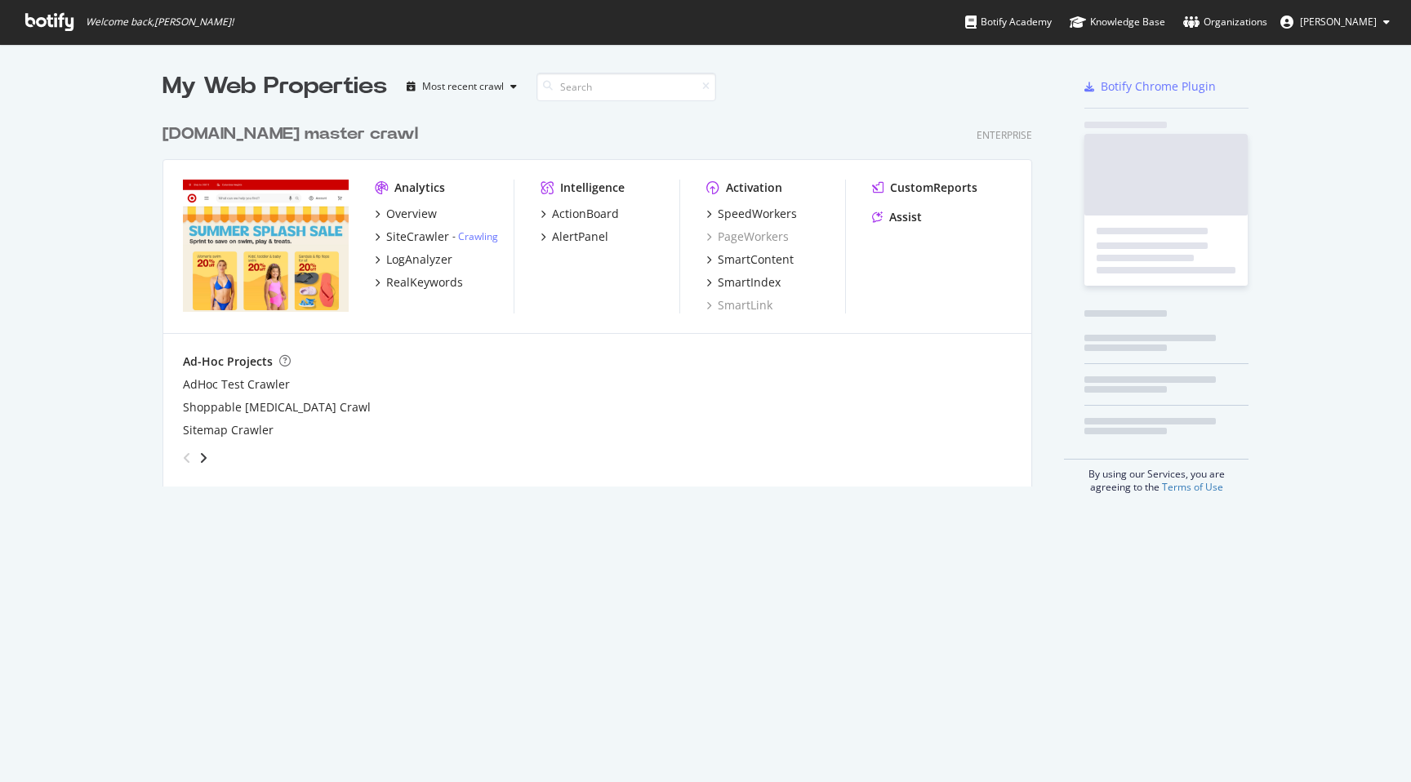  I want to click on div: Analytics, so click(420, 188).